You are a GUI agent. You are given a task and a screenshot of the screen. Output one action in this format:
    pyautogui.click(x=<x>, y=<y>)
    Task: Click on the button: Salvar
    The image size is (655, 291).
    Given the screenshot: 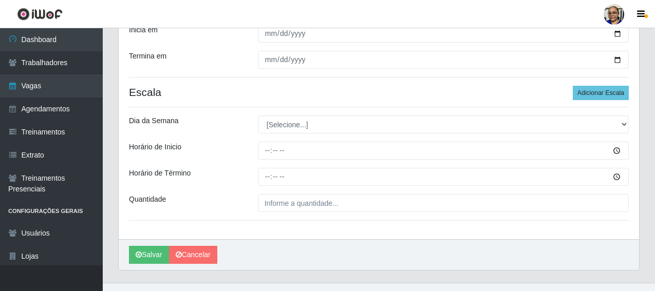 What is the action you would take?
    pyautogui.click(x=149, y=255)
    